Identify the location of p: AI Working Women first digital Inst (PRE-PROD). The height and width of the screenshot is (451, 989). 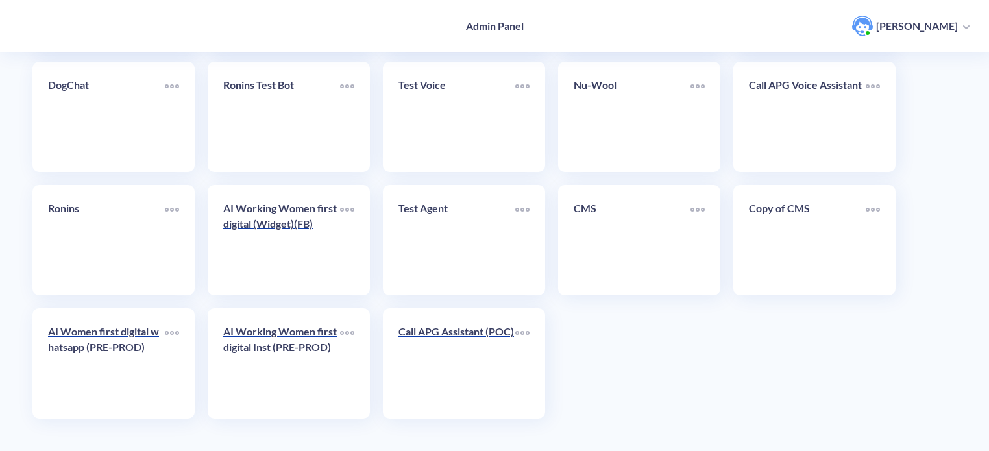
(282, 339).